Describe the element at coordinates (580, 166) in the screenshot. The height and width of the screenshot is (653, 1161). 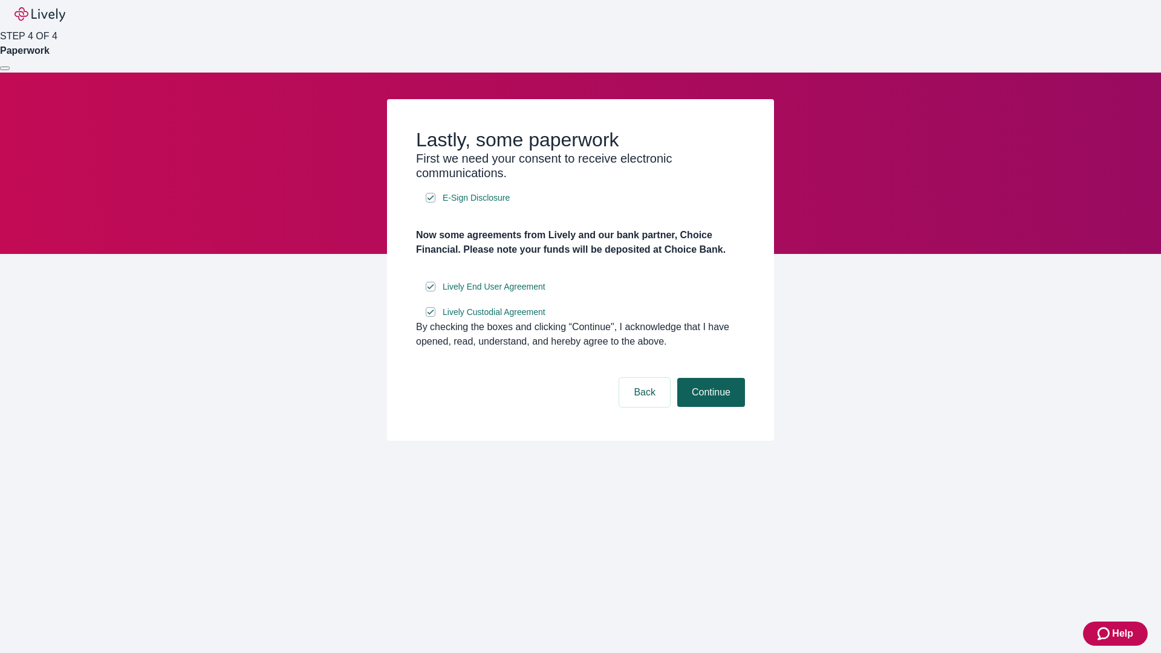
I see `h3: First we need your consent to receive electronic communications.` at that location.